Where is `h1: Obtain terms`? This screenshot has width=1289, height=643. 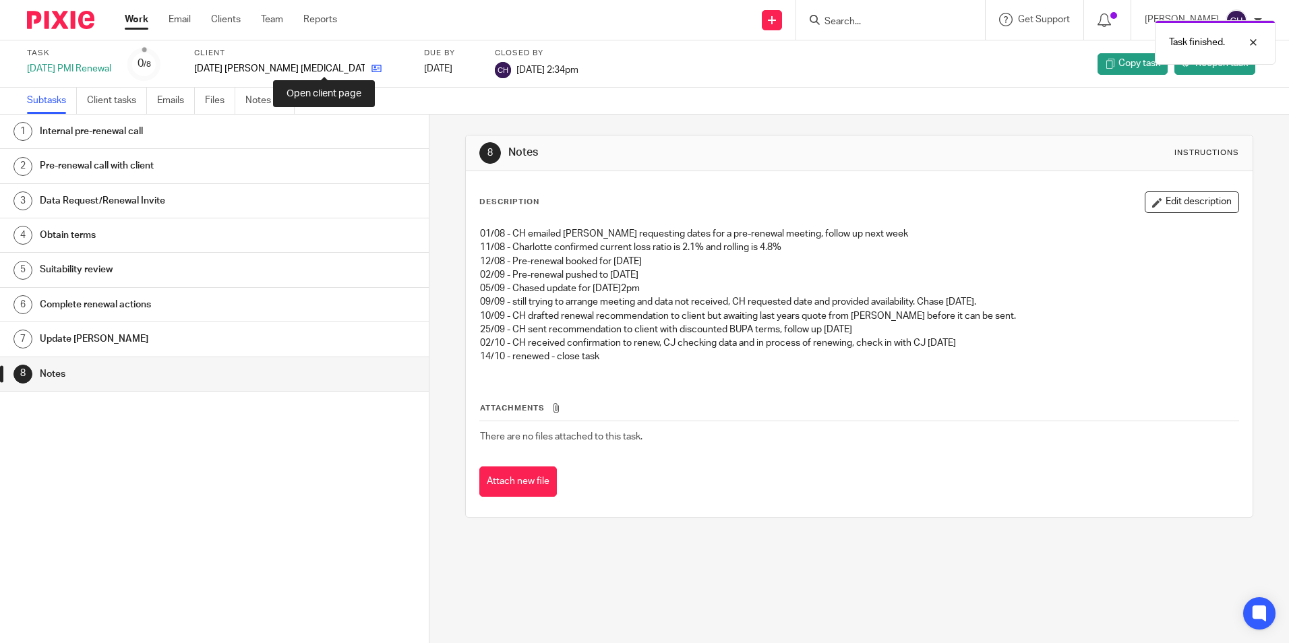
h1: Obtain terms is located at coordinates (165, 235).